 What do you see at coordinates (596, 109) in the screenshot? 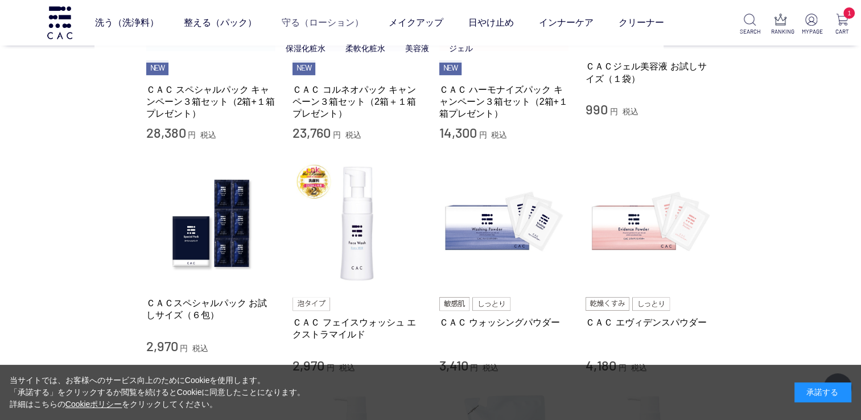
I see `span: 990` at bounding box center [596, 109].